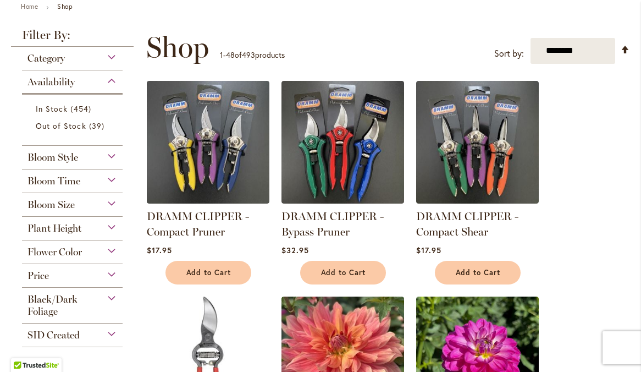 This screenshot has width=641, height=372. I want to click on strong: Shop, so click(65, 6).